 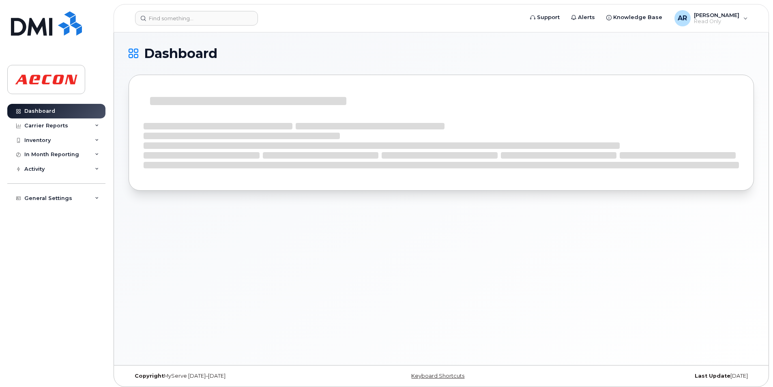 What do you see at coordinates (438, 376) in the screenshot?
I see `a: Keyboard Shortcuts` at bounding box center [438, 376].